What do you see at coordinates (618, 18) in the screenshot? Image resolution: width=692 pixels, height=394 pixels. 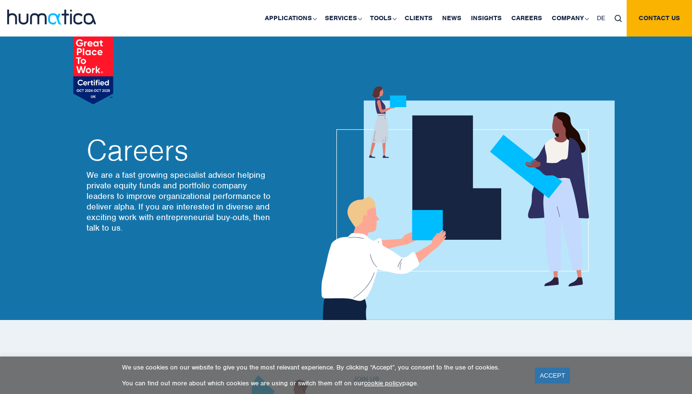 I see `img: search_icon` at bounding box center [618, 18].